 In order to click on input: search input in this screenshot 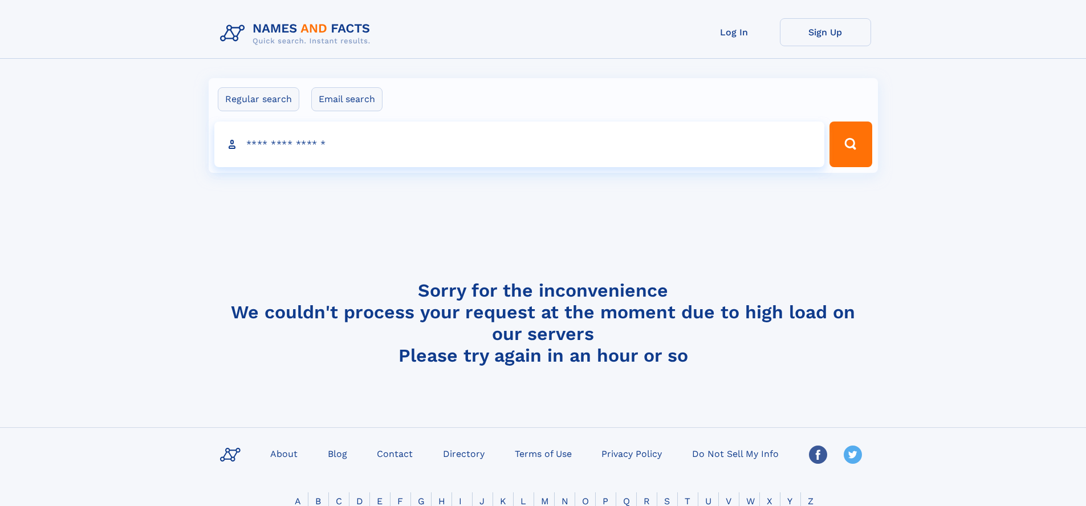, I will do `click(519, 144)`.